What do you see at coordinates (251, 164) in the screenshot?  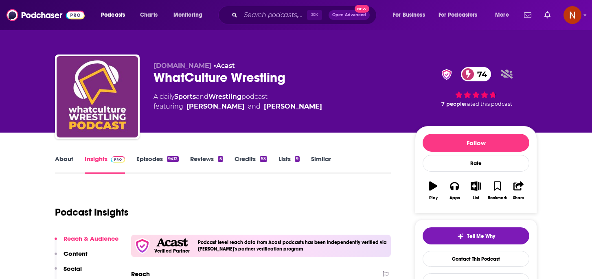 I see `a: Credits53` at bounding box center [251, 164].